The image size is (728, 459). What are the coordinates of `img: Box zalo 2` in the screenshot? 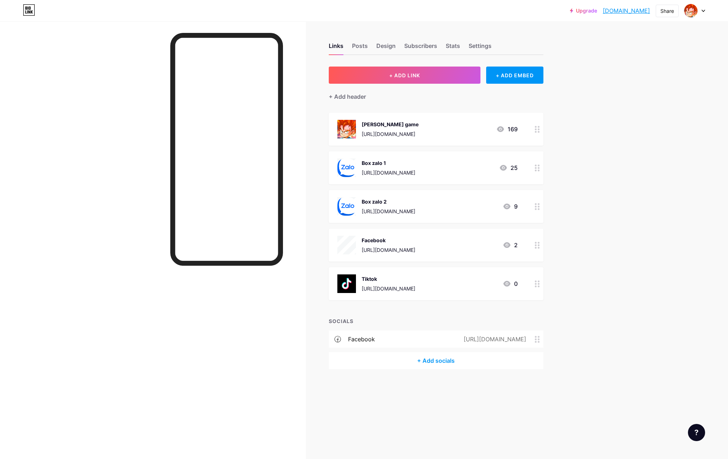 It's located at (347, 207).